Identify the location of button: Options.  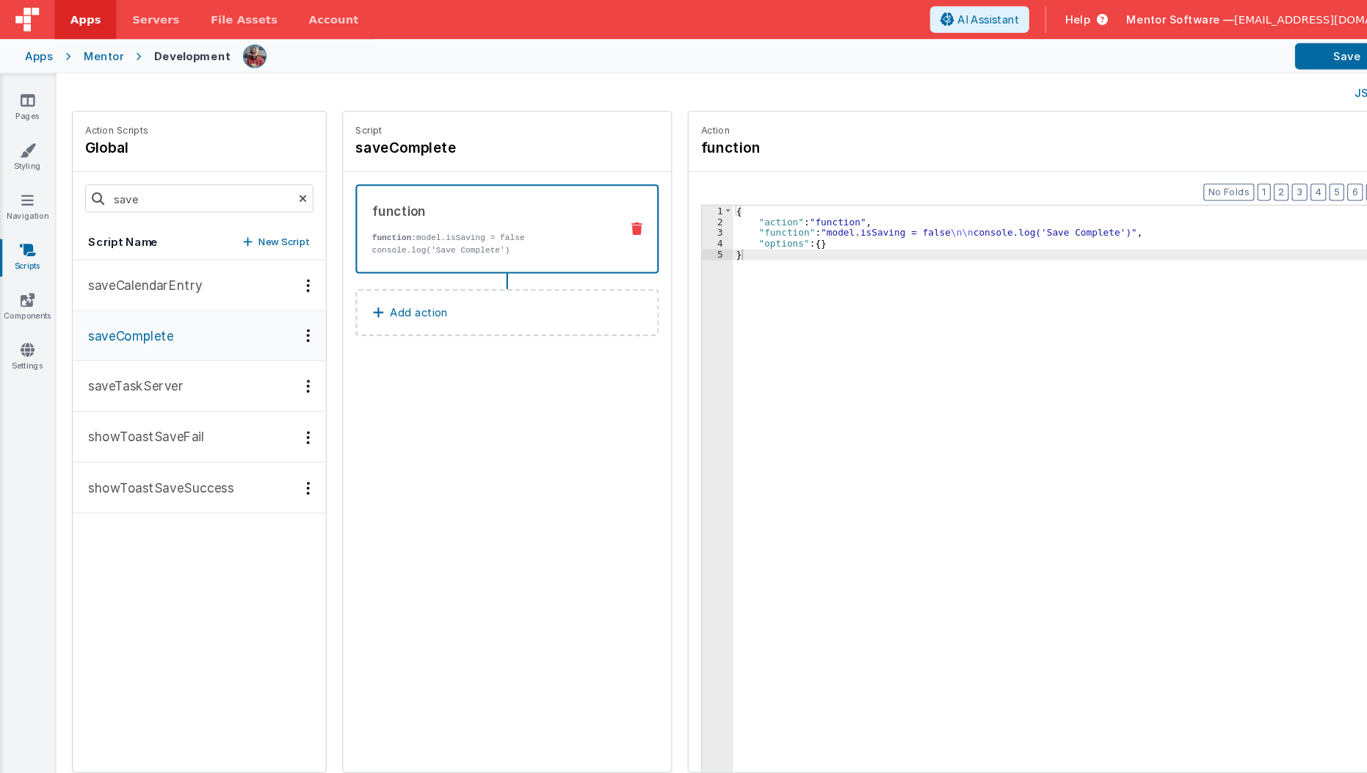
(1328, 53).